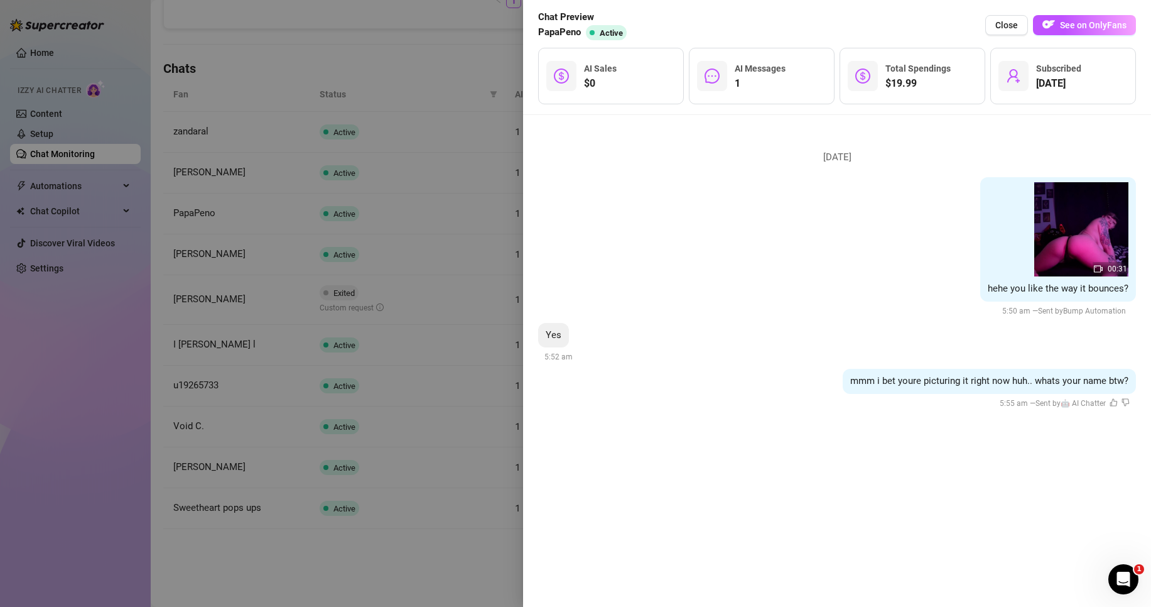 The width and height of the screenshot is (1151, 607). I want to click on span: AI Messages, so click(760, 68).